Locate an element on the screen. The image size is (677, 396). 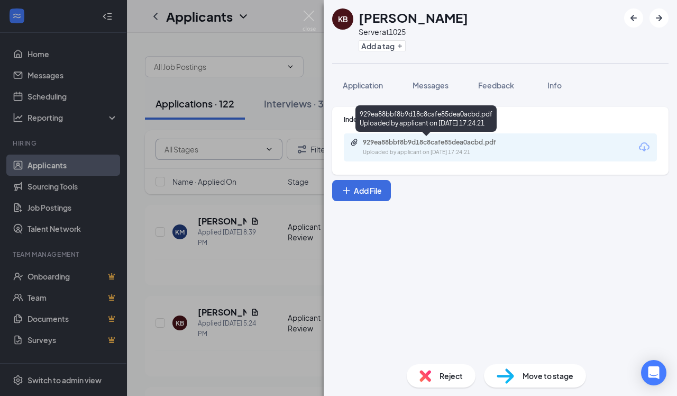
svg: Download is located at coordinates (644, 147).